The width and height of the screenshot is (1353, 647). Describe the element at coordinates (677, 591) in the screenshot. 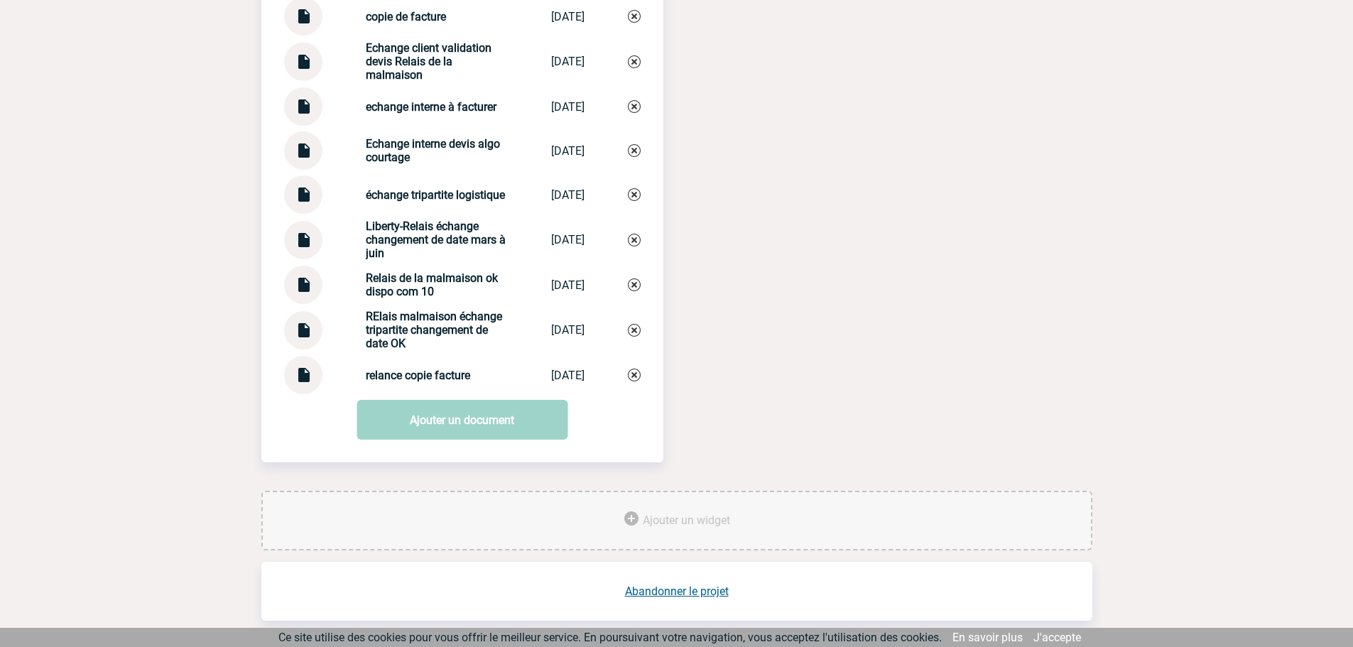

I see `a: Abandonner le projet` at that location.